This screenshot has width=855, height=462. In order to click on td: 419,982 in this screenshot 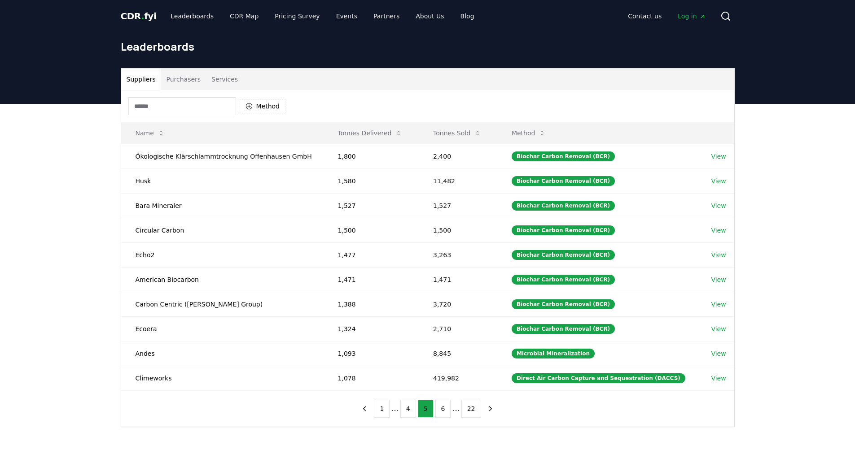, I will do `click(458, 378)`.